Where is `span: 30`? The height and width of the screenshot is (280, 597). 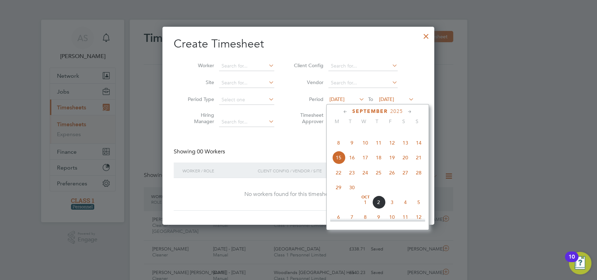
span: 30 is located at coordinates (352, 187).